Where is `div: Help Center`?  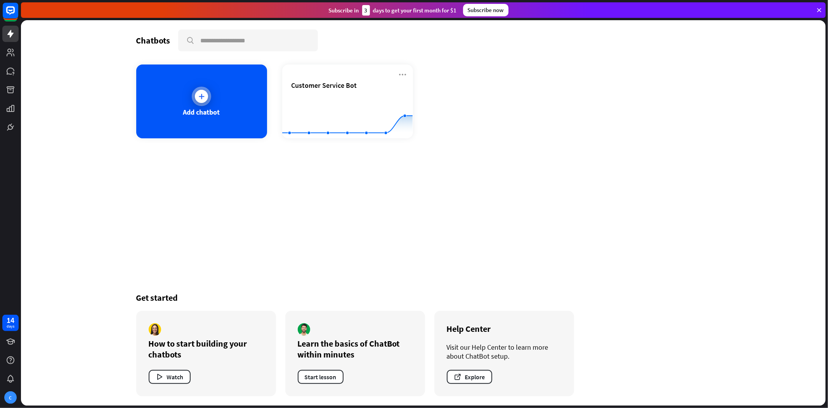
div: Help Center is located at coordinates (504, 328).